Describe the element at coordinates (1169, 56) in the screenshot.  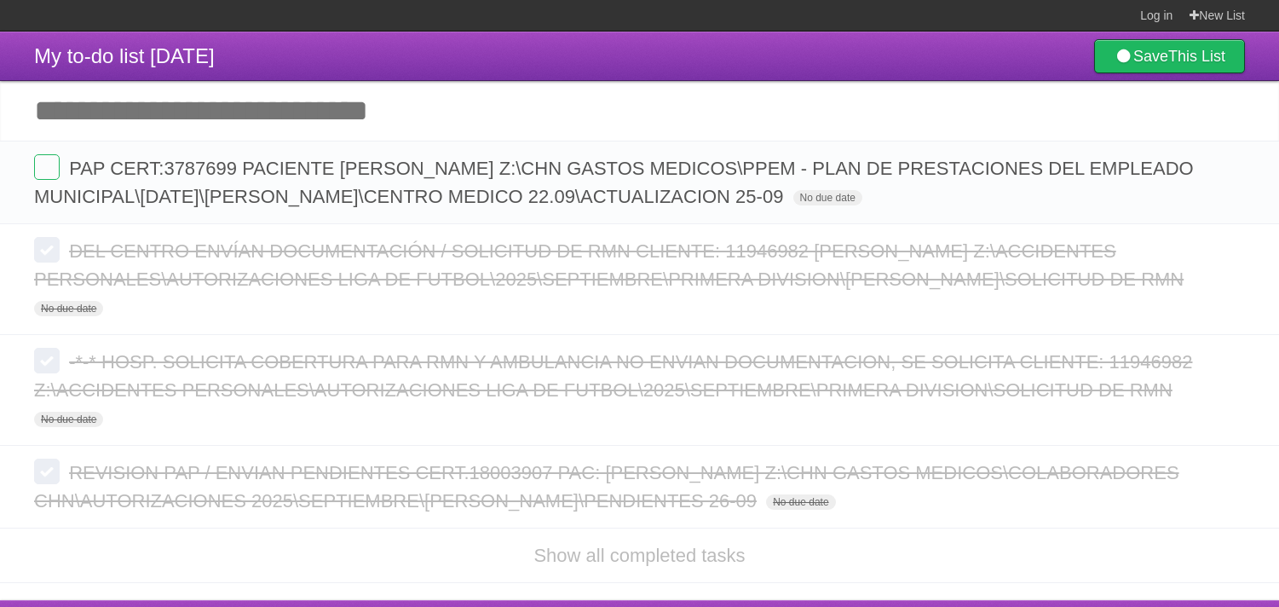
I see `a: SaveThis List` at that location.